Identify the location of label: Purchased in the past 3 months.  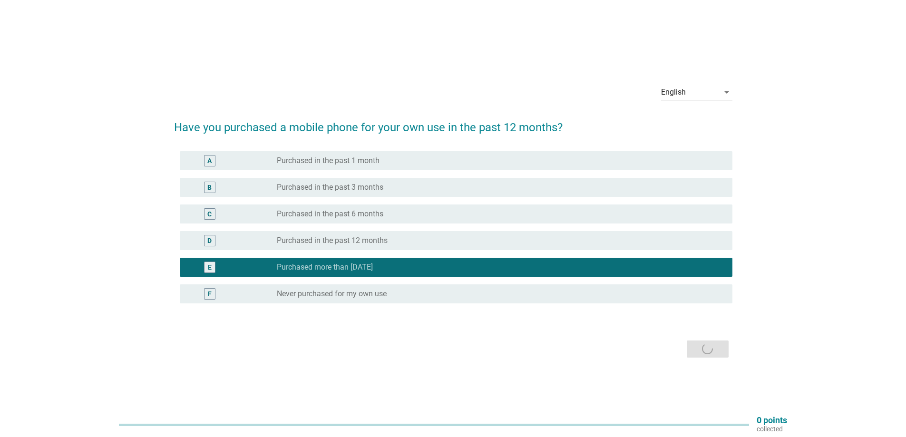
(330, 187).